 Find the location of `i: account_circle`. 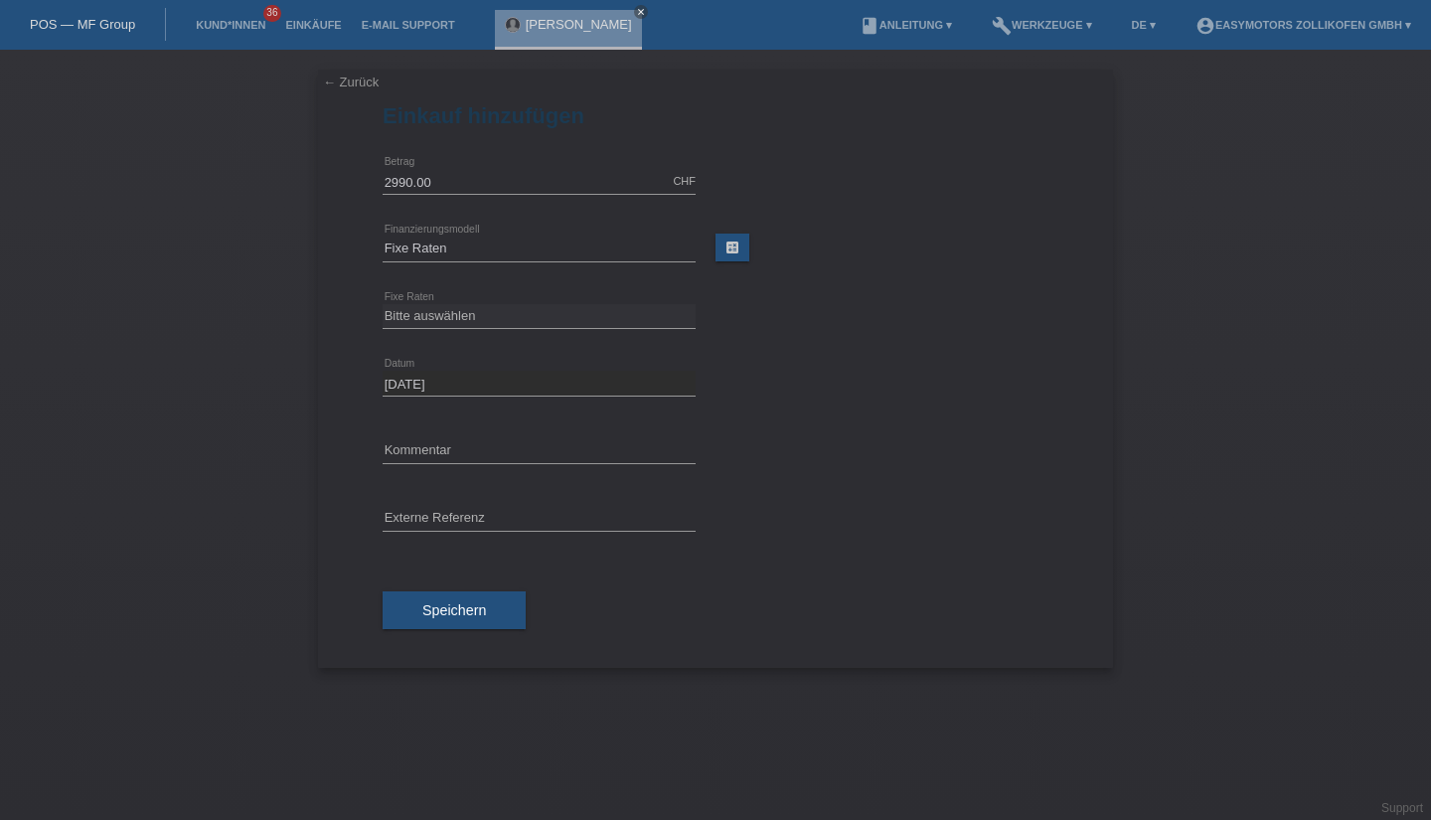

i: account_circle is located at coordinates (1206, 26).